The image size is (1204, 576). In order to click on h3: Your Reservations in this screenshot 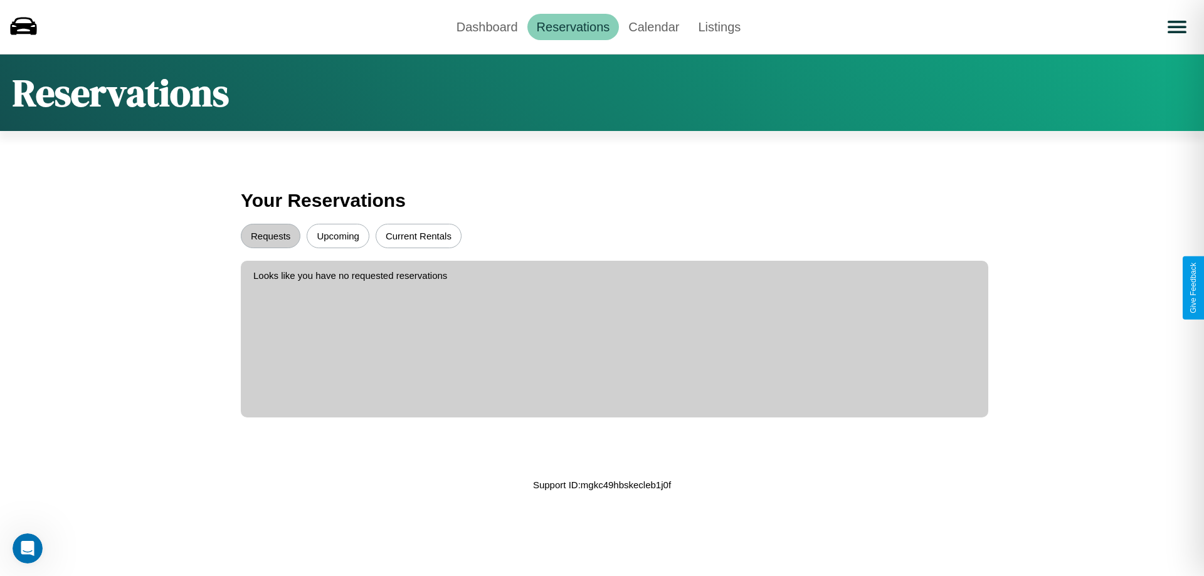, I will do `click(602, 201)`.